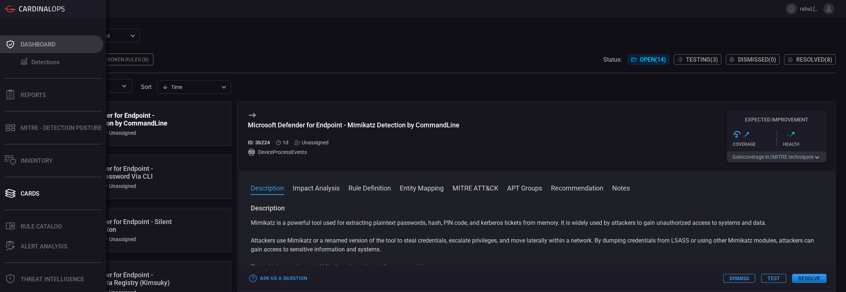 The height and width of the screenshot is (292, 846). Describe the element at coordinates (259, 142) in the screenshot. I see `h5: ID: 3b224` at that location.